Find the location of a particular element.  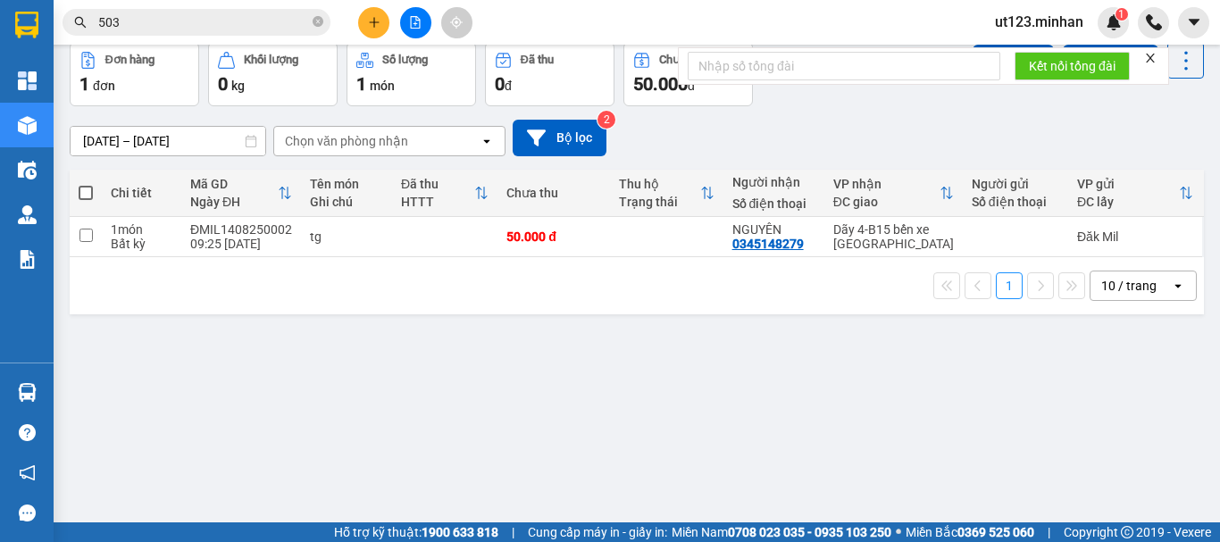

div: Mã GD is located at coordinates (234, 184).